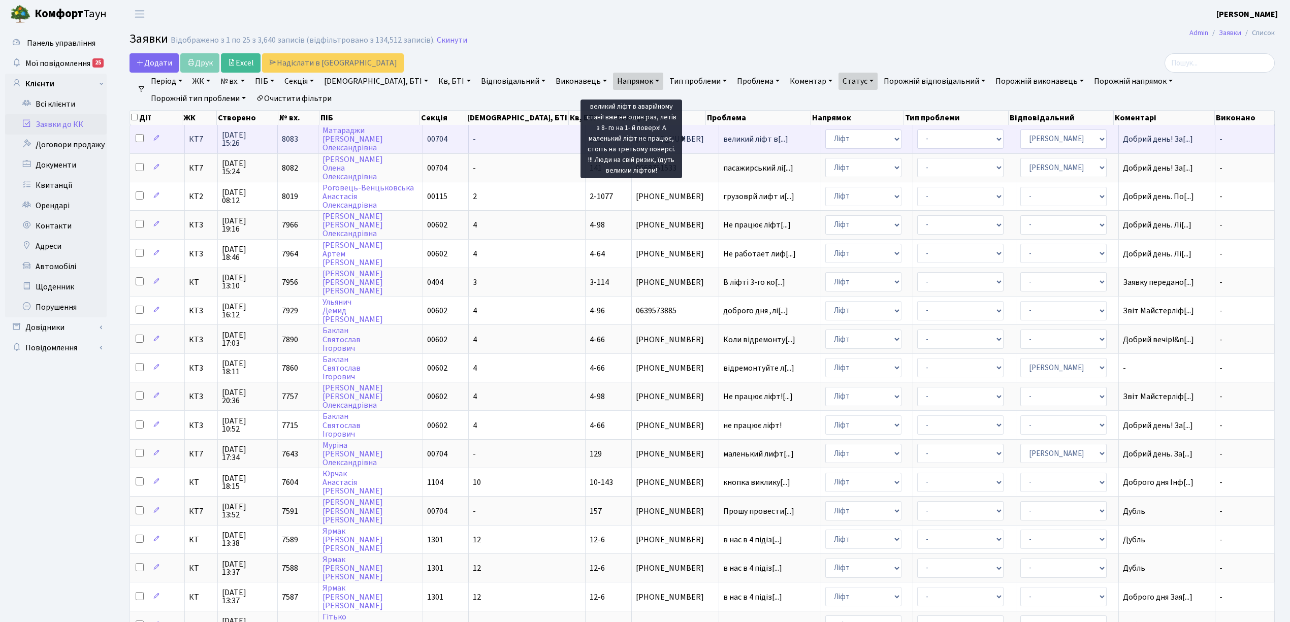  What do you see at coordinates (56, 206) in the screenshot?
I see `a: Орендарі` at bounding box center [56, 206].